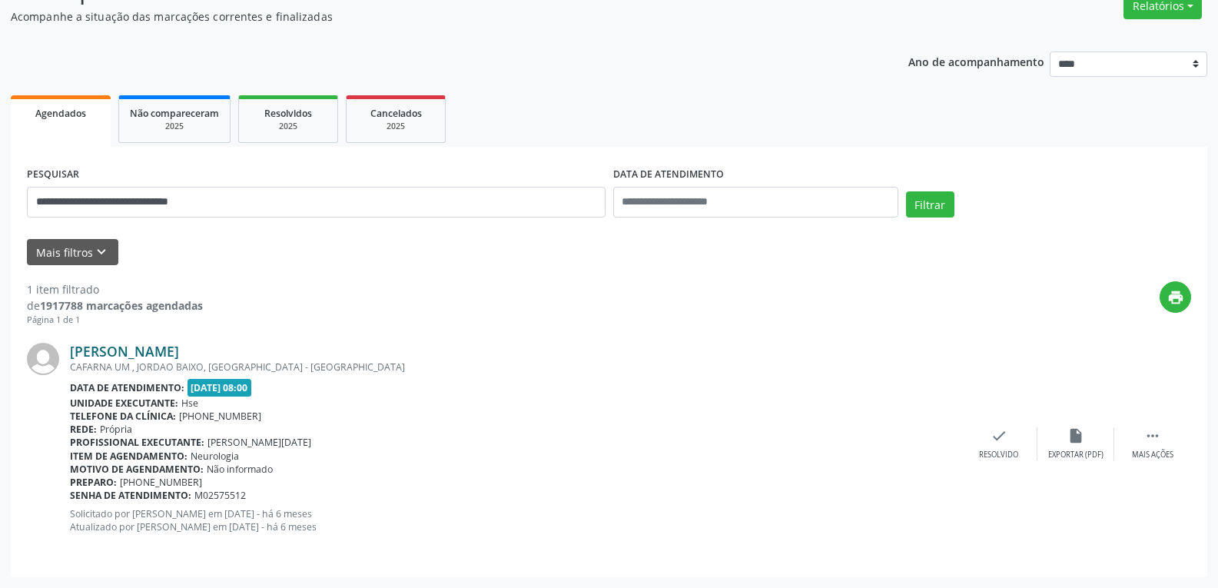  I want to click on b: Telefone da clínica:, so click(123, 416).